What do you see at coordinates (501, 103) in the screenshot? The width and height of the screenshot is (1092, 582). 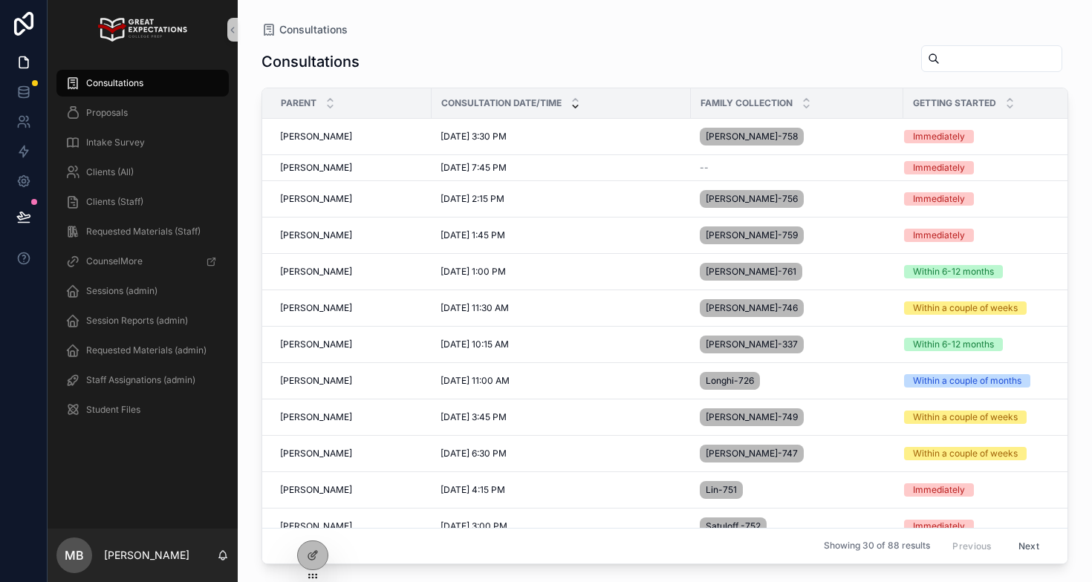 I see `span: Consultation Date/Time` at bounding box center [501, 103].